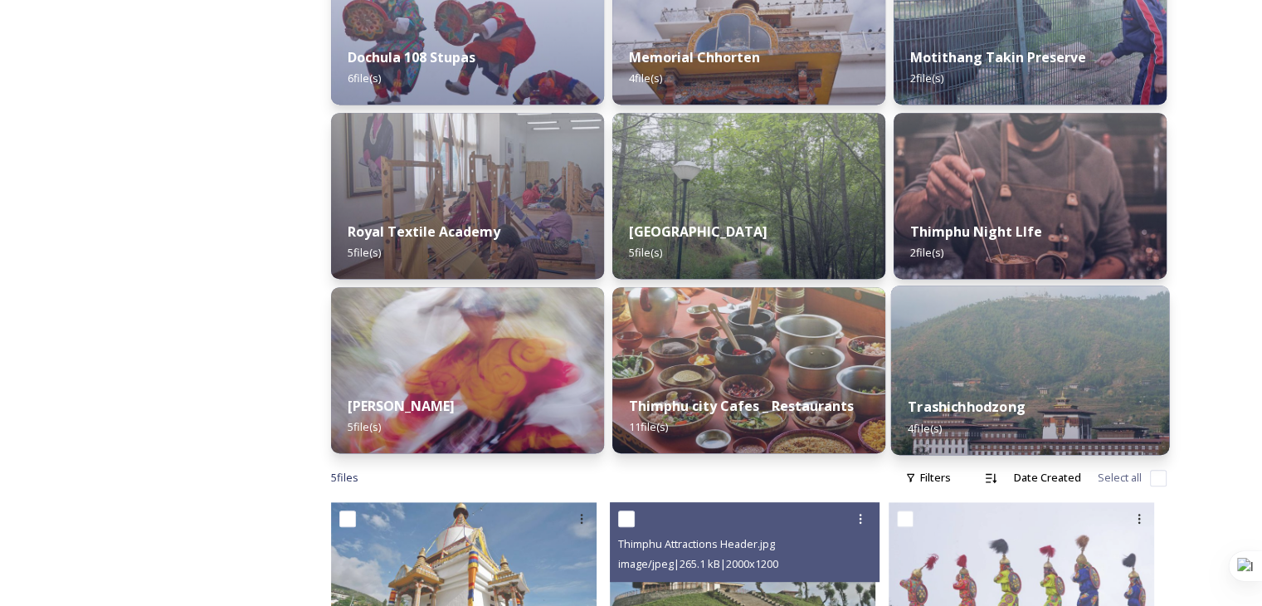 Image resolution: width=1262 pixels, height=606 pixels. Describe the element at coordinates (749, 370) in the screenshot. I see `img: Thimphufood1.jpg` at that location.